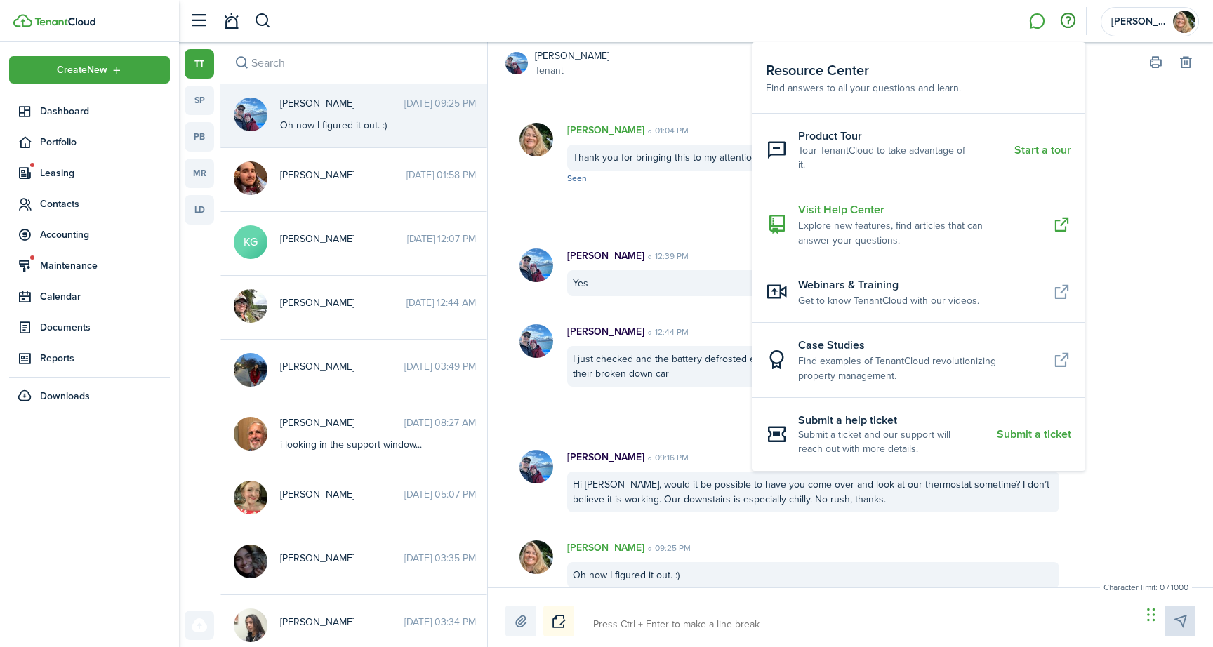 The width and height of the screenshot is (1213, 647). Describe the element at coordinates (904, 301) in the screenshot. I see `resource-center-item-description: Get to know TenantCloud with our videos.` at that location.